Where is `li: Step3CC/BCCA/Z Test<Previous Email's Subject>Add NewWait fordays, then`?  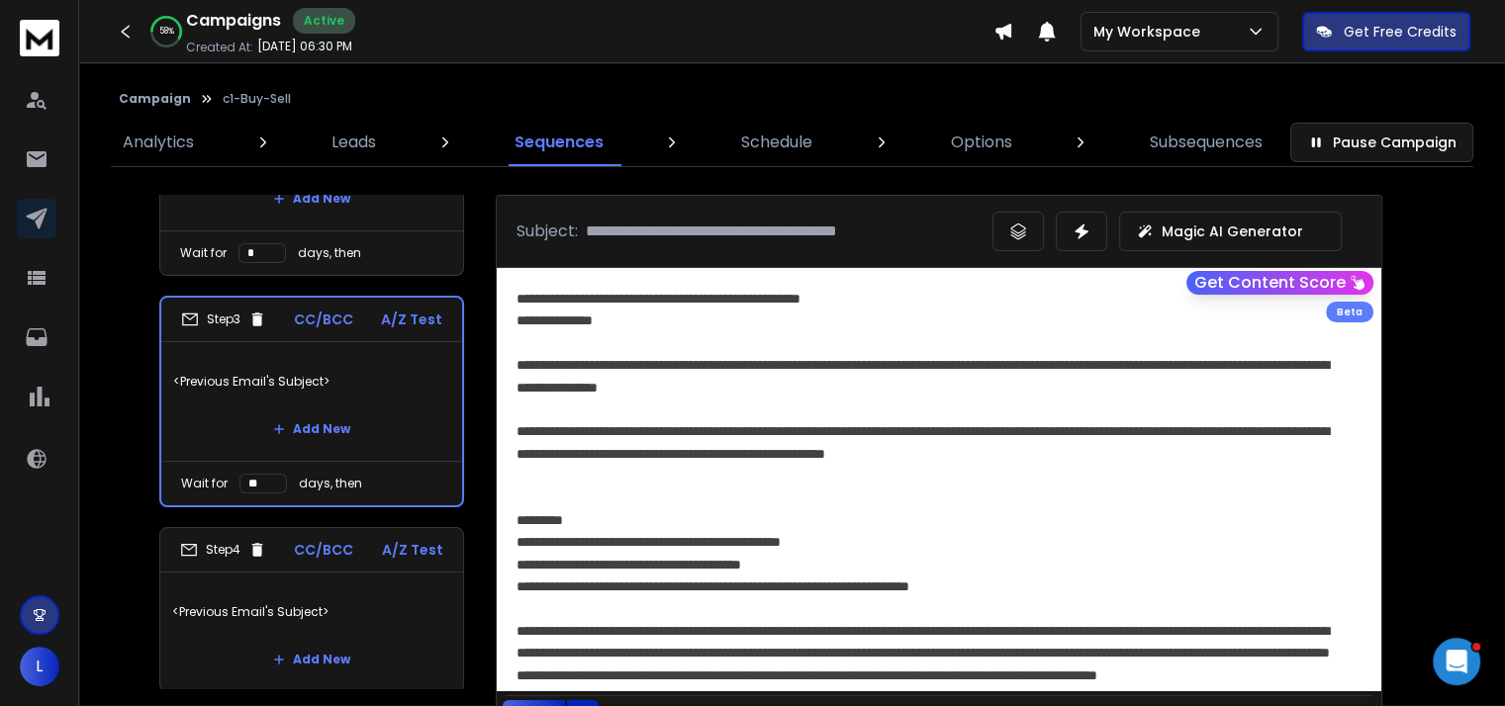 li: Step3CC/BCCA/Z Test<Previous Email's Subject>Add NewWait fordays, then is located at coordinates (312, 402).